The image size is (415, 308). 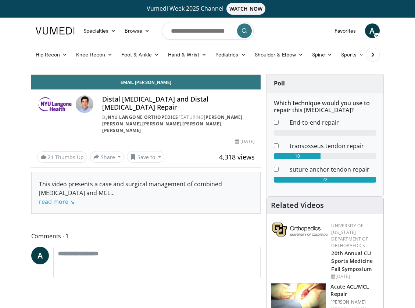 What do you see at coordinates (145, 157) in the screenshot?
I see `button: Save to` at bounding box center [145, 157].